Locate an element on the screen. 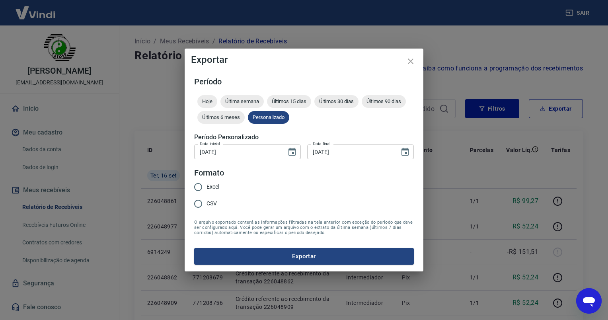  span: Excel is located at coordinates (213, 187).